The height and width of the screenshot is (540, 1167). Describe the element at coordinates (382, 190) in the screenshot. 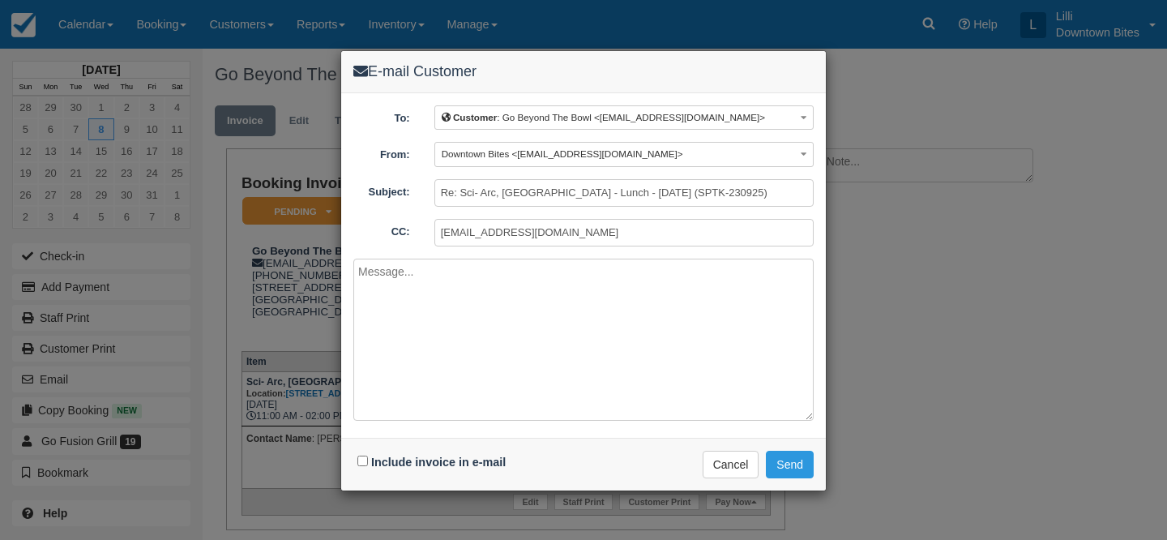

I see `label: Subject:` at that location.